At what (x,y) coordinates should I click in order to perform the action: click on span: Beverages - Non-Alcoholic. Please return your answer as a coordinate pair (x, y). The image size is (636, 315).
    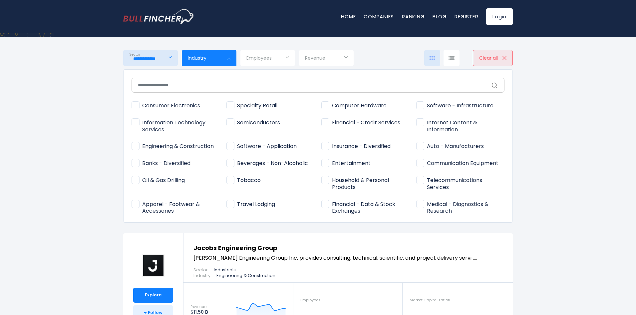
    Looking at the image, I should click on (267, 163).